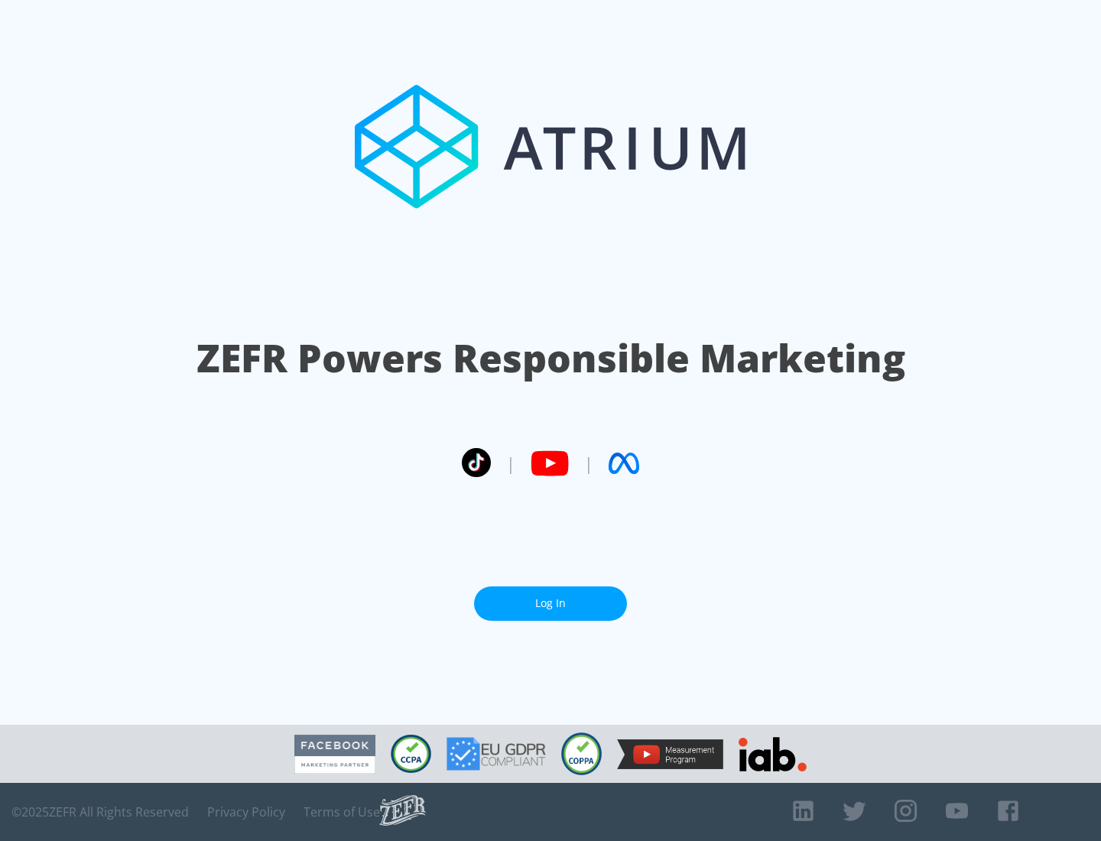 This screenshot has width=1101, height=841. I want to click on a: Log In, so click(550, 603).